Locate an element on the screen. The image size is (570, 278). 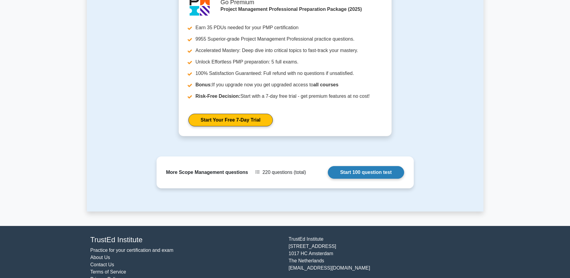
h4: TrustEd Institute is located at coordinates (186, 240).